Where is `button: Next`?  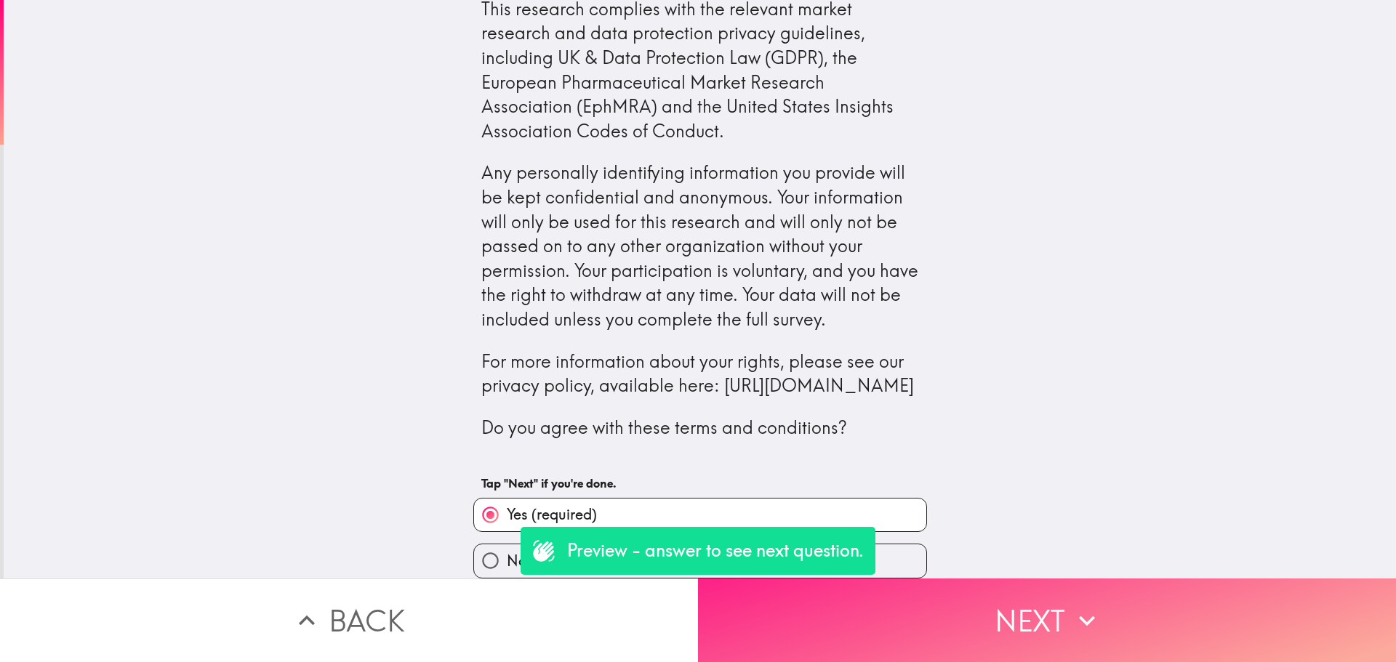 button: Next is located at coordinates (1047, 620).